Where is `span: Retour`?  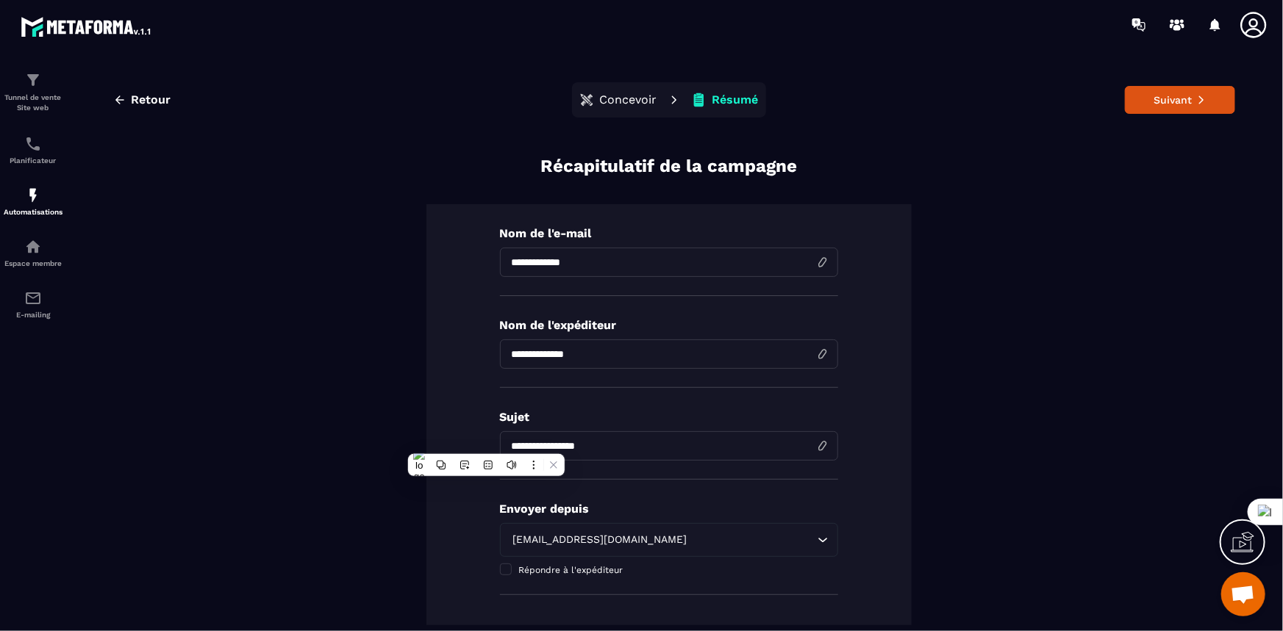 span: Retour is located at coordinates (151, 100).